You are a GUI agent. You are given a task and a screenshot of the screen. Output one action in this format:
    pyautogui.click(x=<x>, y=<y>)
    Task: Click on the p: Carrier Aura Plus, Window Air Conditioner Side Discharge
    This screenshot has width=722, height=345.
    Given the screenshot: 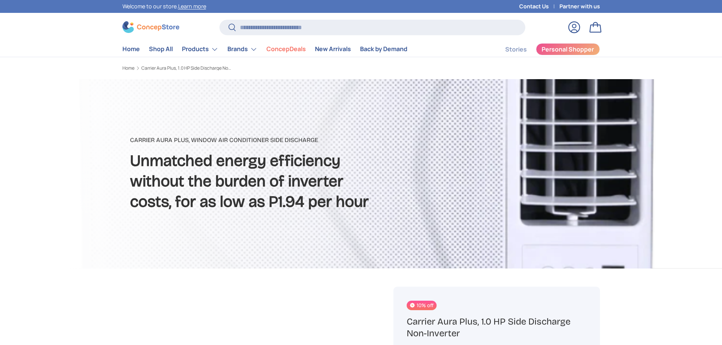 What is the action you would take?
    pyautogui.click(x=276, y=140)
    